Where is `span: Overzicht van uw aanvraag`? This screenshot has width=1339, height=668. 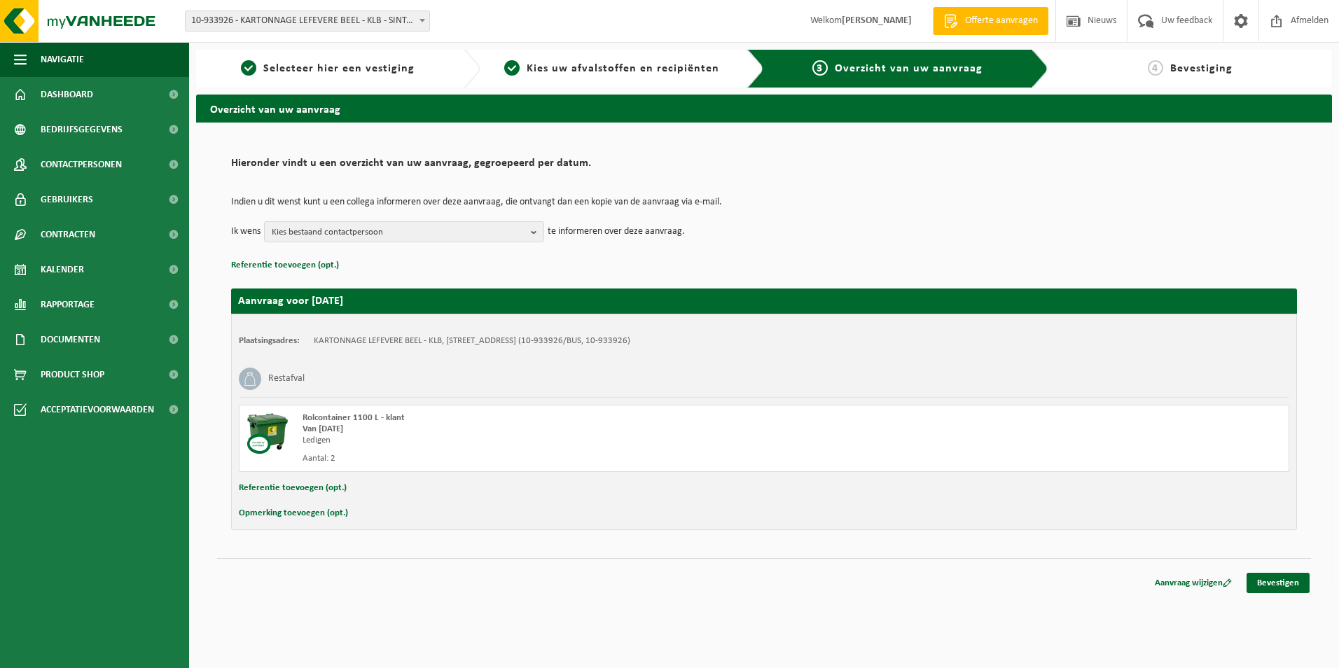
span: Overzicht van uw aanvraag is located at coordinates (909, 69).